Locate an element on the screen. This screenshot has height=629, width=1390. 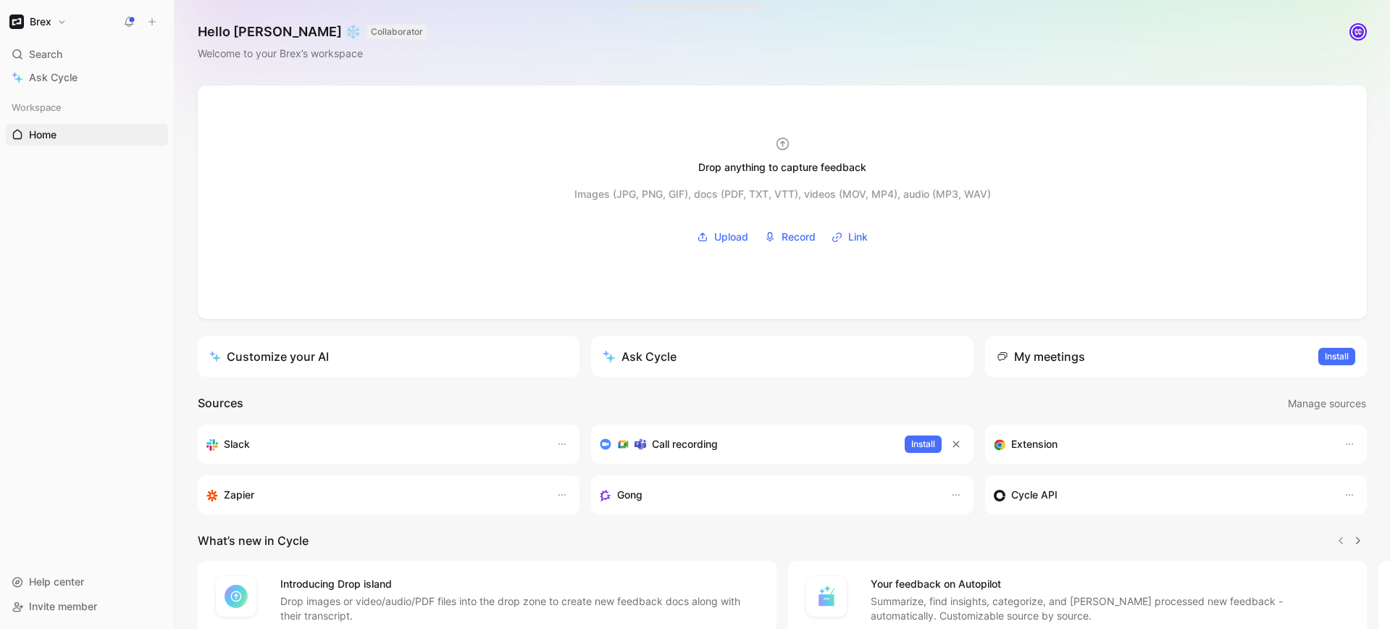
div: Search is located at coordinates (87, 54).